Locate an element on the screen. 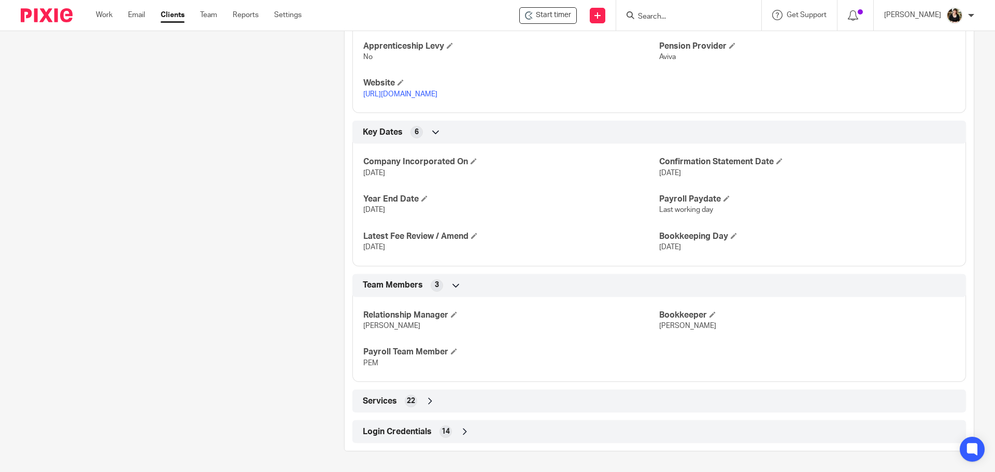 This screenshot has width=995, height=472. img: Helen%20Campbell.jpeg is located at coordinates (955, 16).